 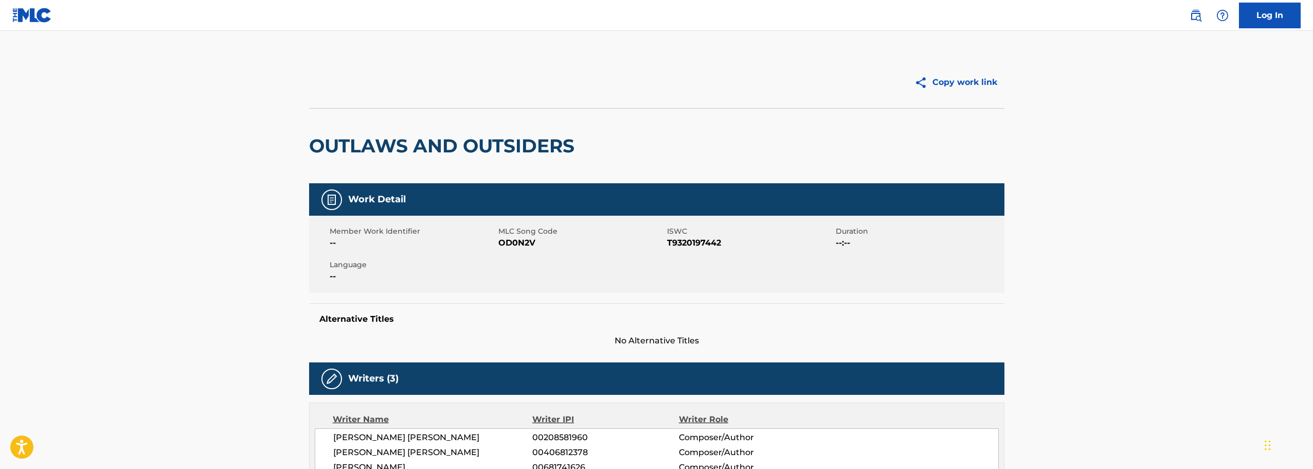 I want to click on span: Language, so click(x=413, y=264).